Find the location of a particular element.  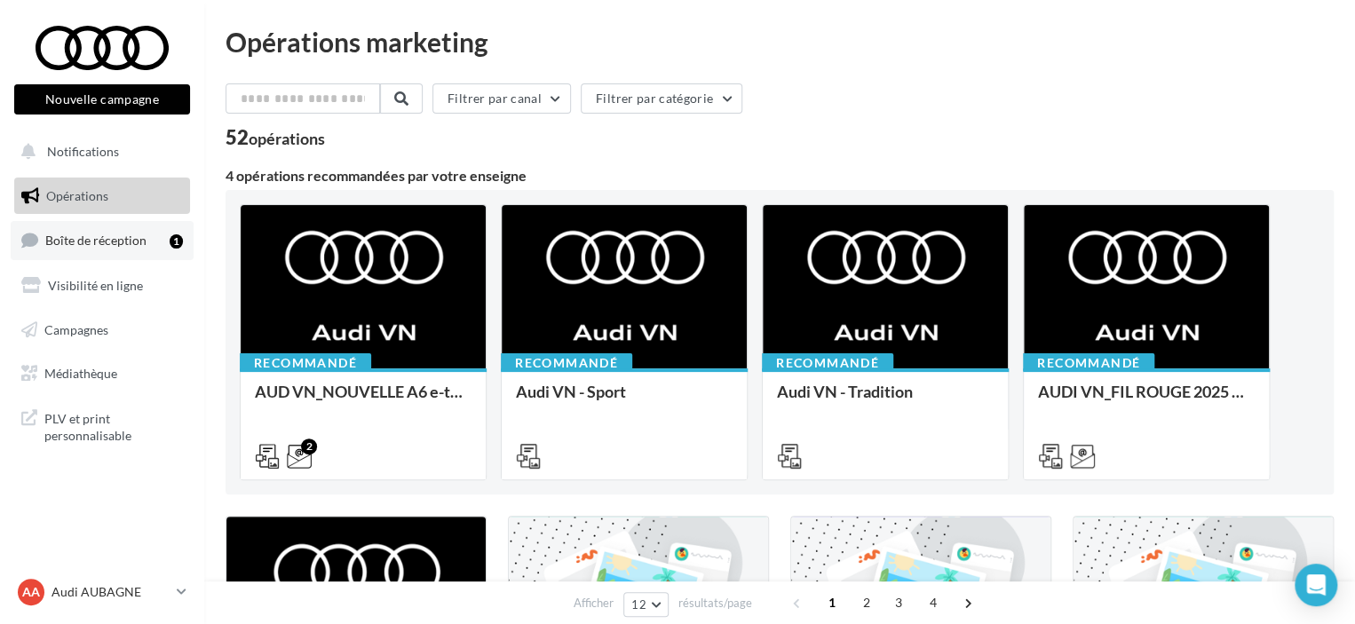

button: Filtrer par canal is located at coordinates (502, 99).